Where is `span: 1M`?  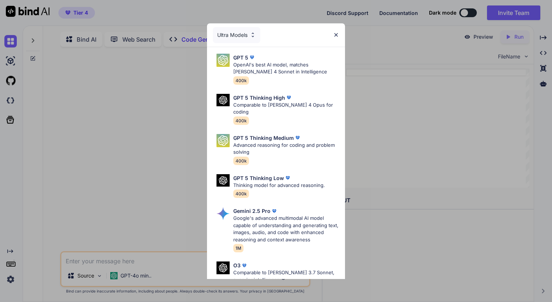 span: 1M is located at coordinates (239, 248).